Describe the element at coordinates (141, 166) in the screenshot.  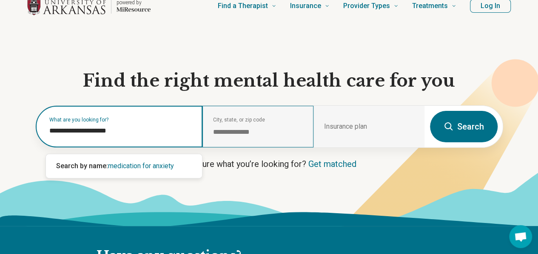
I see `span: medication for anxiety` at that location.